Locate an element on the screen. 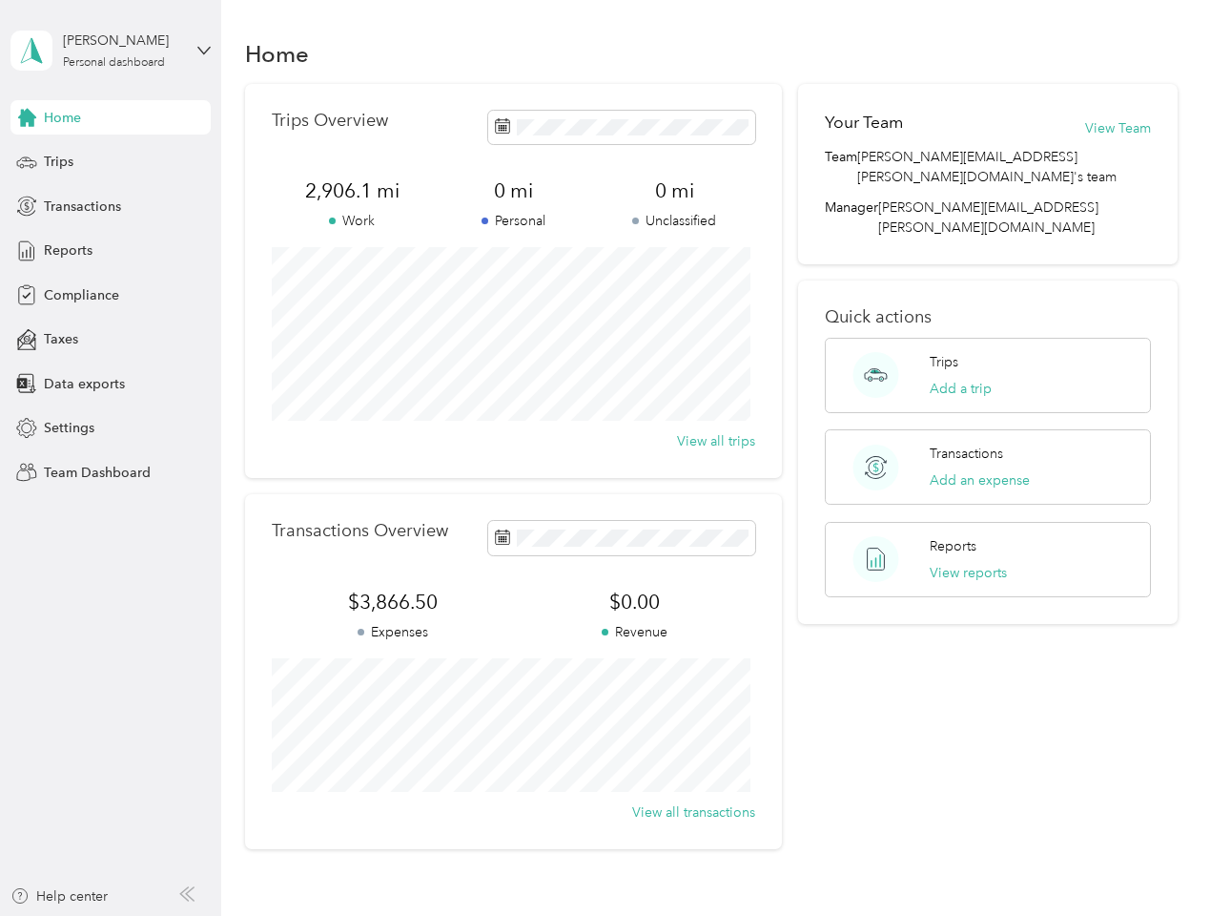 The height and width of the screenshot is (916, 1210). p: Revenue is located at coordinates (634, 631).